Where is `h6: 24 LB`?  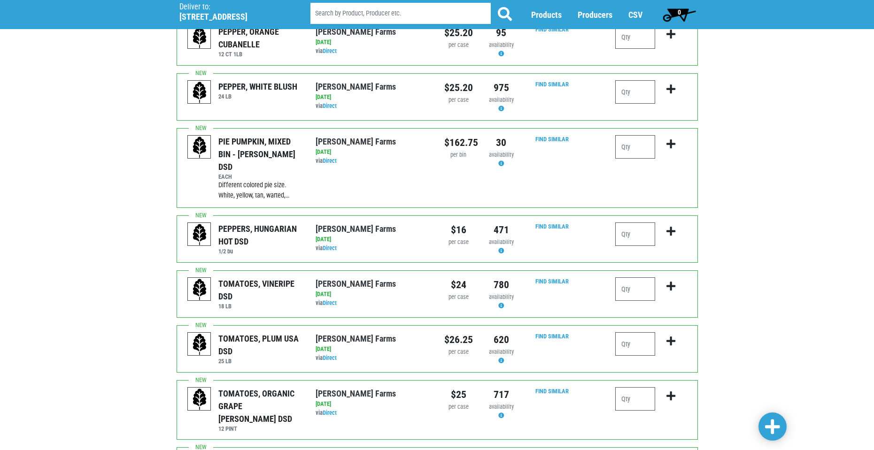 h6: 24 LB is located at coordinates (258, 96).